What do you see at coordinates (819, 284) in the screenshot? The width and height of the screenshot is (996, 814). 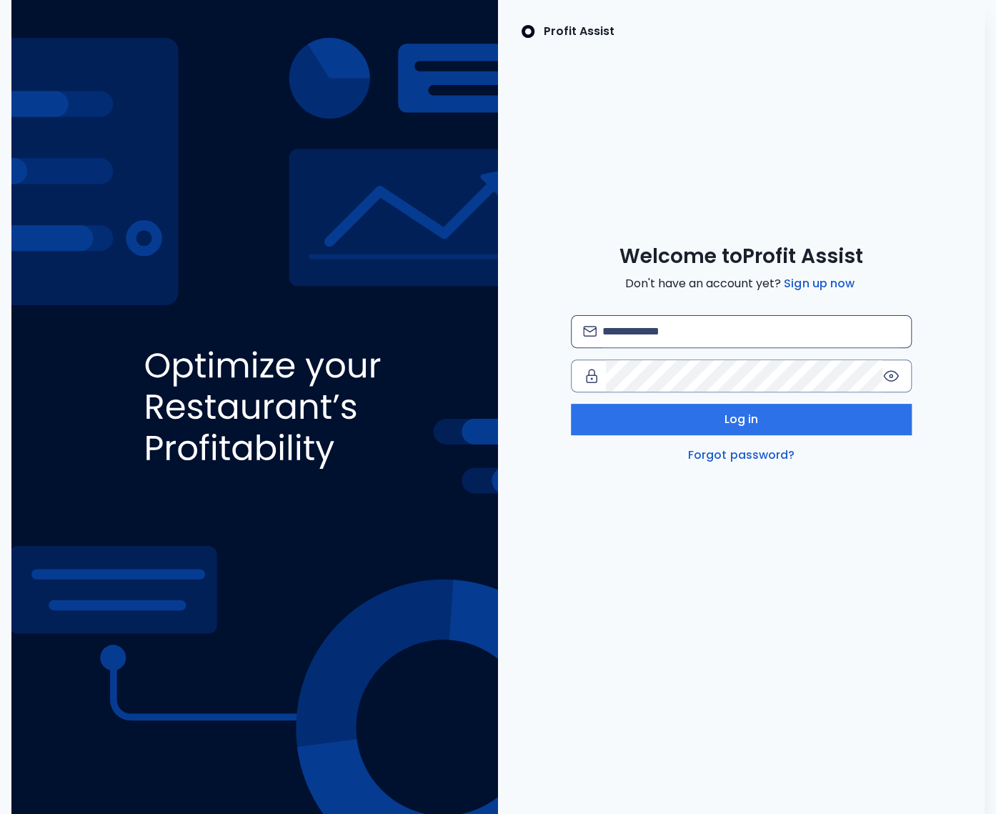 I see `a: Sign up now` at bounding box center [819, 284].